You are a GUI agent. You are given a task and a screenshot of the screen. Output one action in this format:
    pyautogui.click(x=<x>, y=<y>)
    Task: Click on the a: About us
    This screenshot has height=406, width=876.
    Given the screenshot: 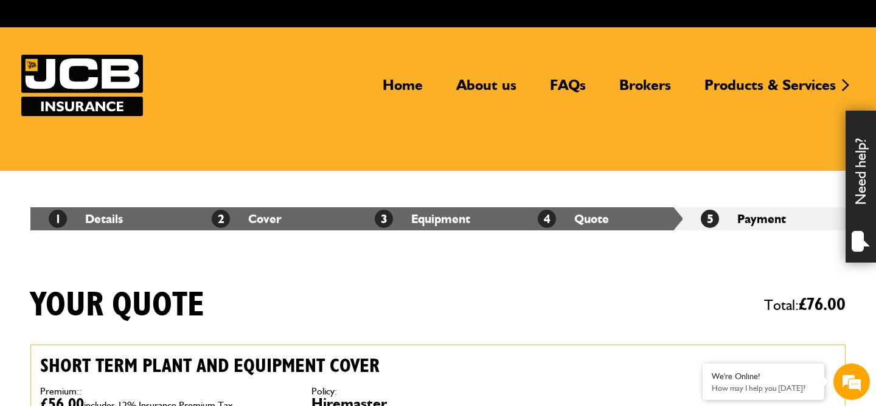 What is the action you would take?
    pyautogui.click(x=486, y=90)
    